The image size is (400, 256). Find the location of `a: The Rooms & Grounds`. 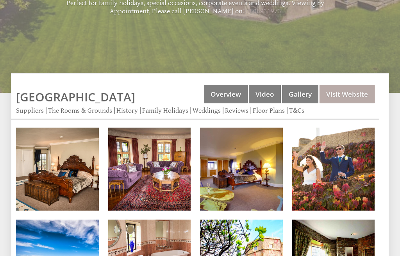

a: The Rooms & Grounds is located at coordinates (80, 111).